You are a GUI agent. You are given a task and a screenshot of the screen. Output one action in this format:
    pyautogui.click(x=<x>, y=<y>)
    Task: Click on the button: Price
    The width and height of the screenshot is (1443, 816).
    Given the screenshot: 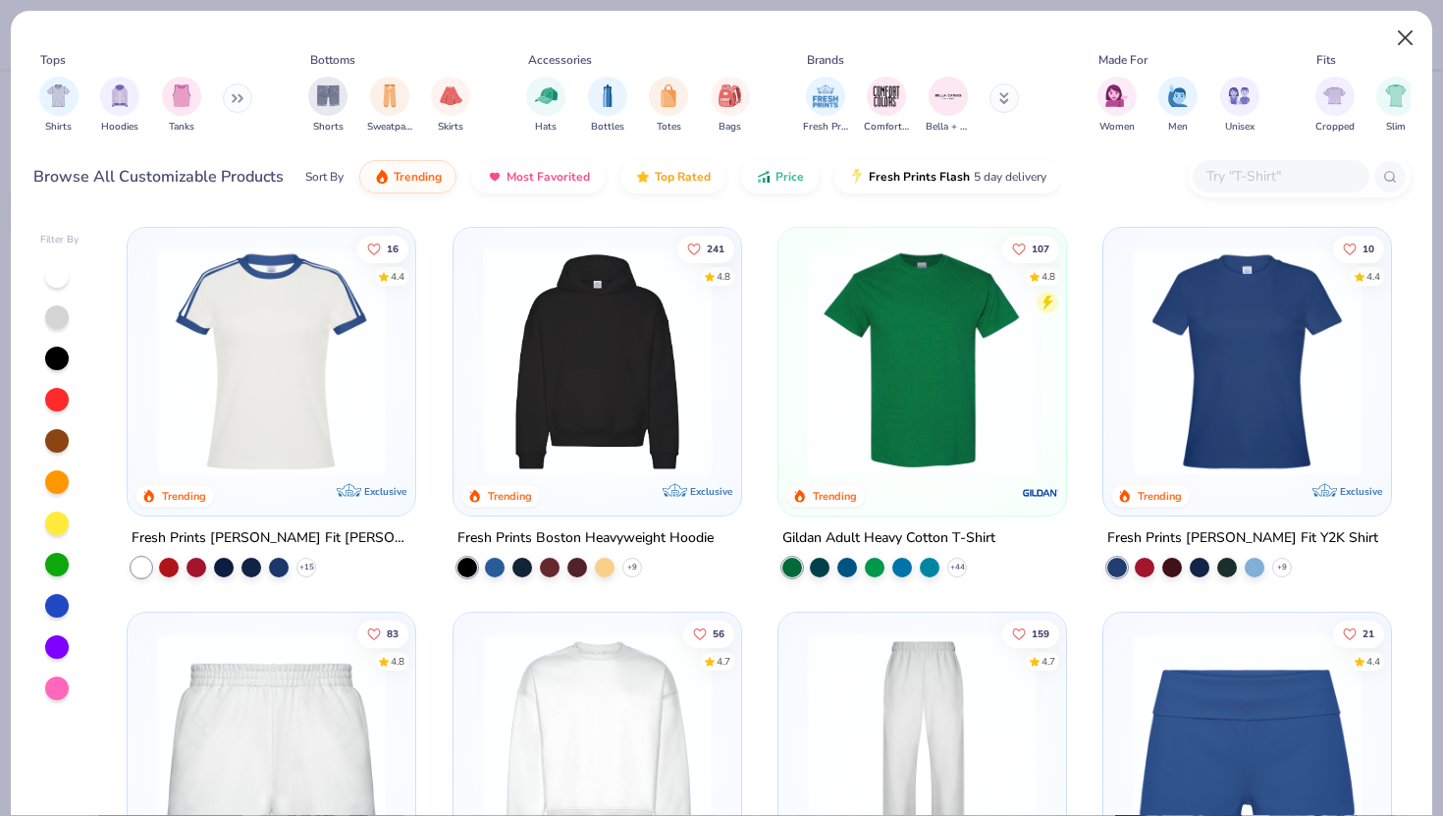 What is the action you would take?
    pyautogui.click(x=780, y=177)
    